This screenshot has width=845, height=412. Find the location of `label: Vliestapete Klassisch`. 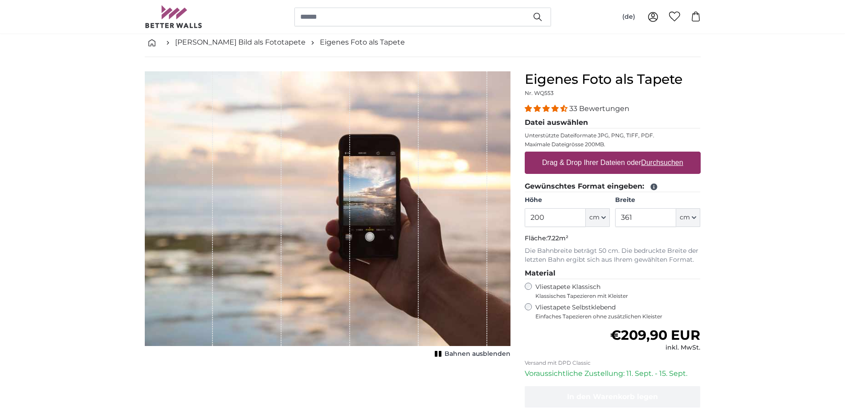

label: Vliestapete Klassisch is located at coordinates (614, 291).